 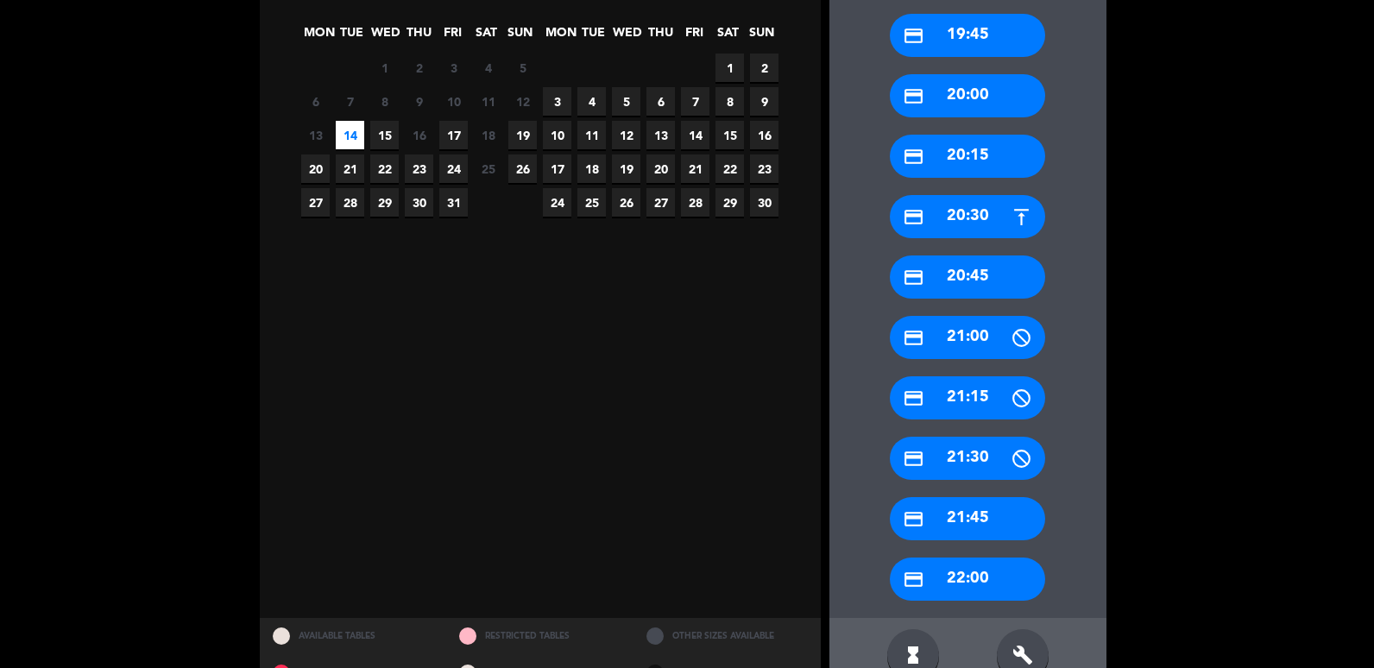 What do you see at coordinates (967, 156) in the screenshot?
I see `div: 20:15` at bounding box center [967, 156].